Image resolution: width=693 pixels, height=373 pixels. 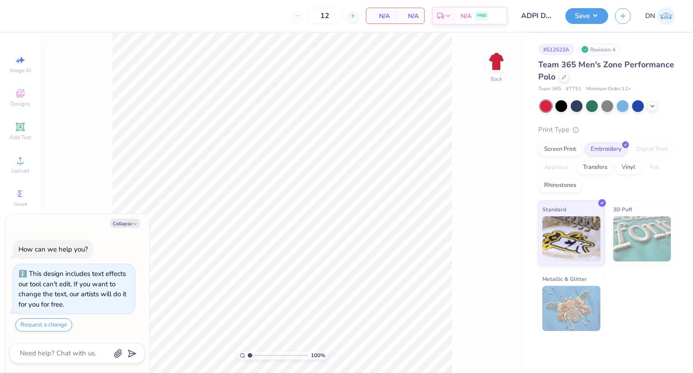 I want to click on a: DN, so click(x=660, y=16).